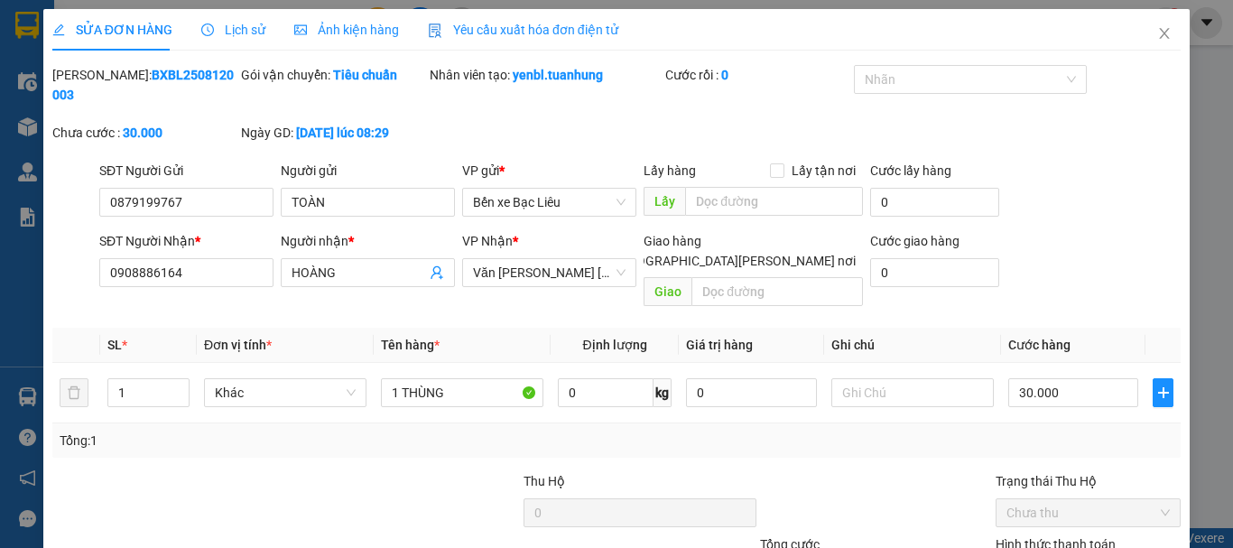 Image resolution: width=1233 pixels, height=548 pixels. What do you see at coordinates (462, 393) in the screenshot?
I see `input: VD: Bàn, Ghế` at bounding box center [462, 393].